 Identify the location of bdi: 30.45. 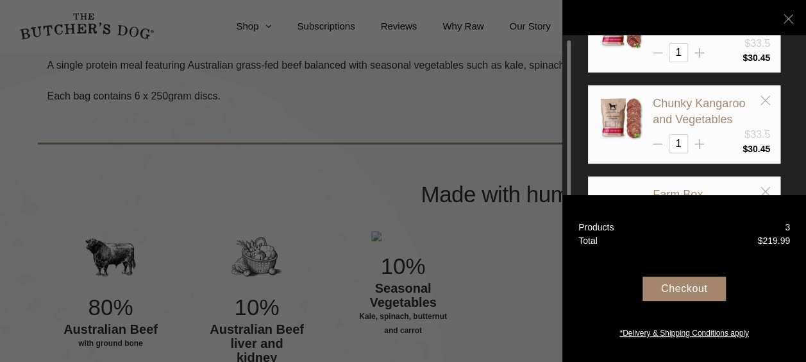
(756, 149).